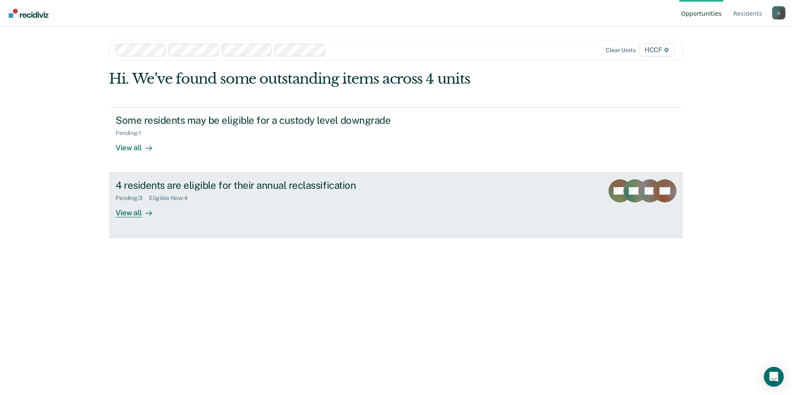 The width and height of the screenshot is (792, 395). Describe the element at coordinates (338, 79) in the screenshot. I see `div: Hi. We’ve found some outstanding items across 4 units` at that location.